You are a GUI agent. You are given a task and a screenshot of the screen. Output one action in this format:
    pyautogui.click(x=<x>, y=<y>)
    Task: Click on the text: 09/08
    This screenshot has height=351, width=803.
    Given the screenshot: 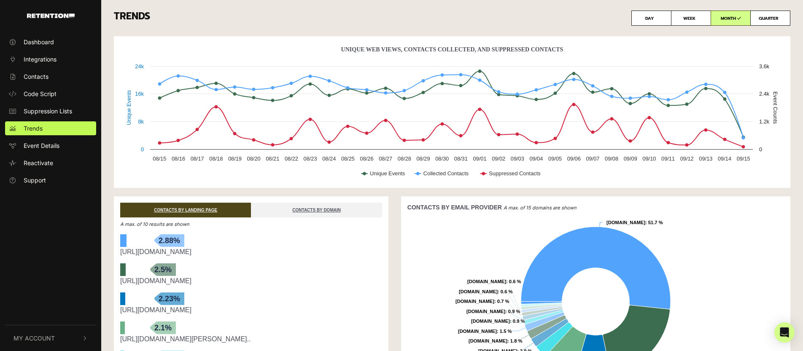 What is the action you would take?
    pyautogui.click(x=611, y=158)
    